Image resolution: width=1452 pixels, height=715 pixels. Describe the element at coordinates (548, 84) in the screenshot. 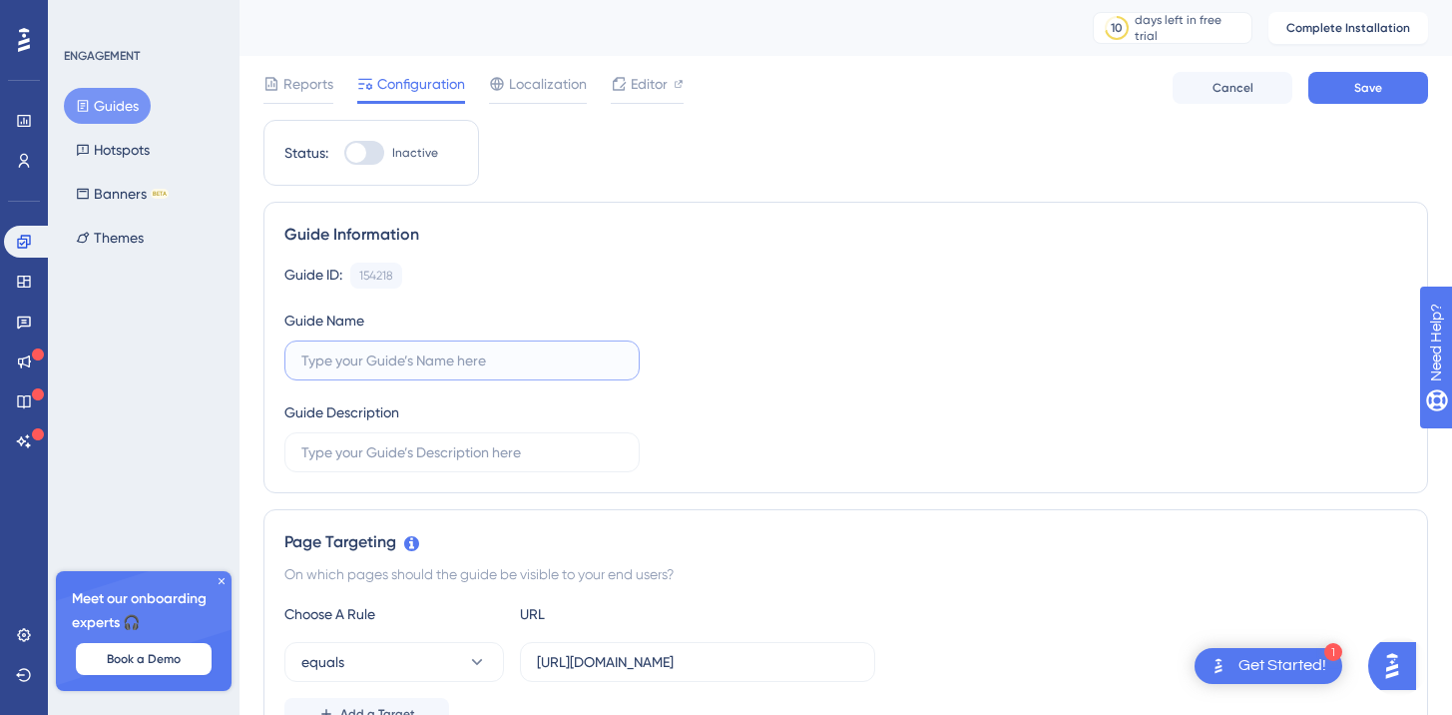

I see `span: Localization` at that location.